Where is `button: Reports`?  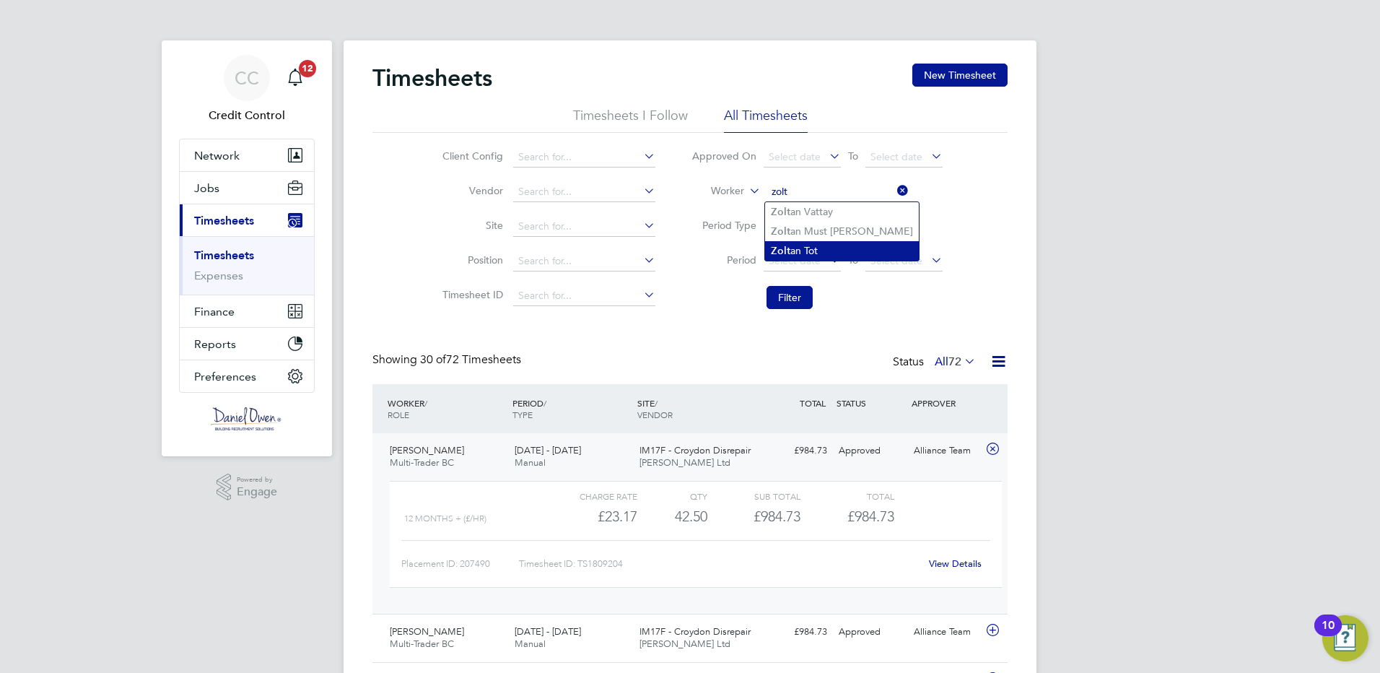 button: Reports is located at coordinates (247, 344).